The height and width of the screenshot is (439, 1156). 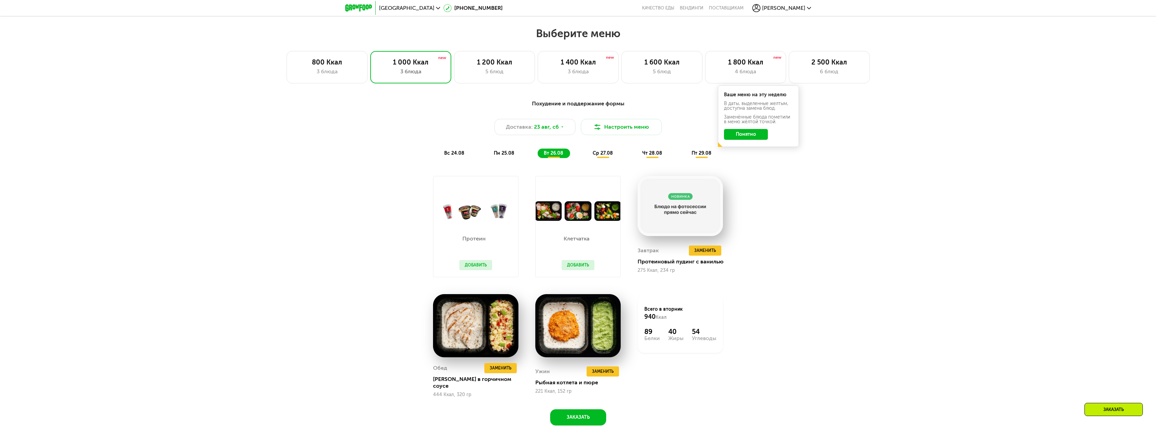 I want to click on span: пн 25.08, so click(x=504, y=153).